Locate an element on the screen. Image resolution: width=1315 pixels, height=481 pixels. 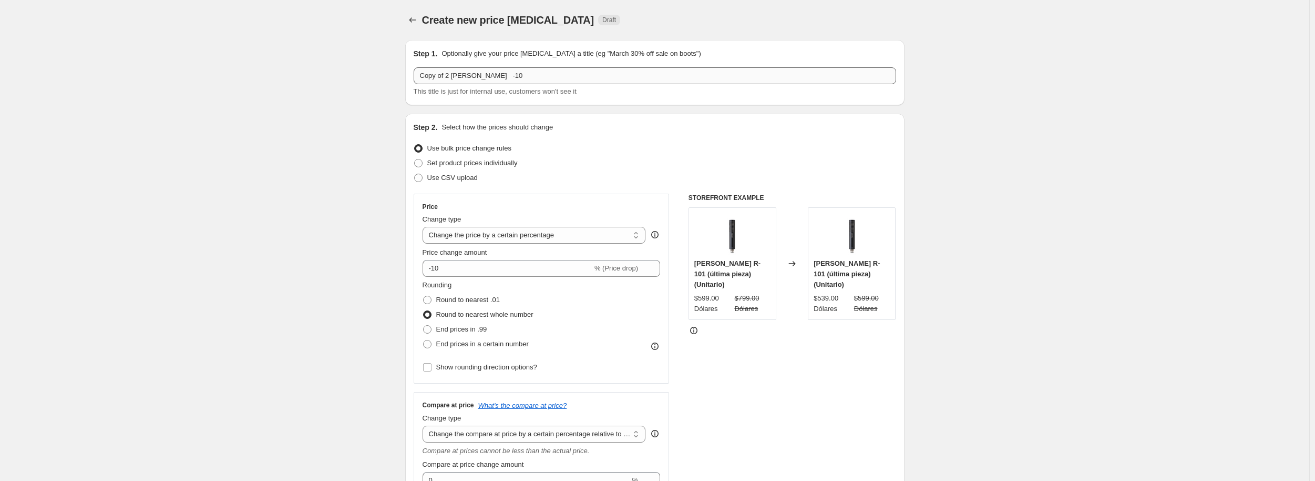
p: Select how the prices should change is located at coordinates (497, 127).